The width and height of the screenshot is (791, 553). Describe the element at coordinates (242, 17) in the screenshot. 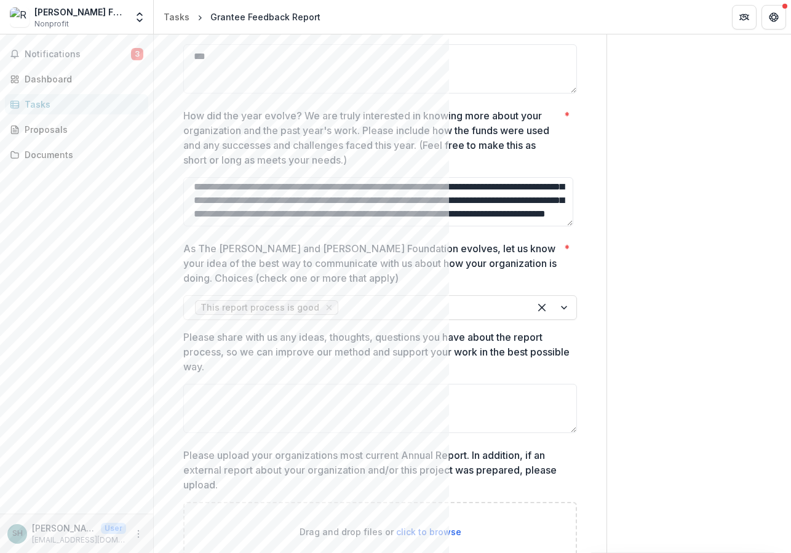

I see `nav: breadcrumb` at that location.